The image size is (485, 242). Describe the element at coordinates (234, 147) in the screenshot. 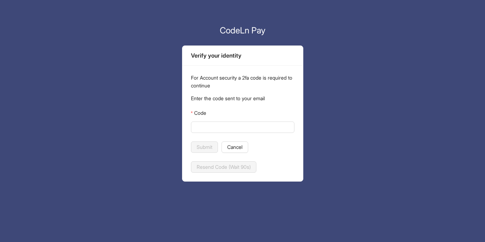

I see `span: Cancel` at that location.